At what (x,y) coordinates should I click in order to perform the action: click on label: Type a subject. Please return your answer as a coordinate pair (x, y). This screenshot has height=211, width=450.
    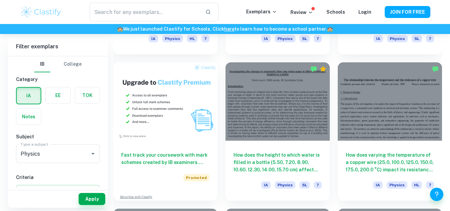
    Looking at the image, I should click on (34, 144).